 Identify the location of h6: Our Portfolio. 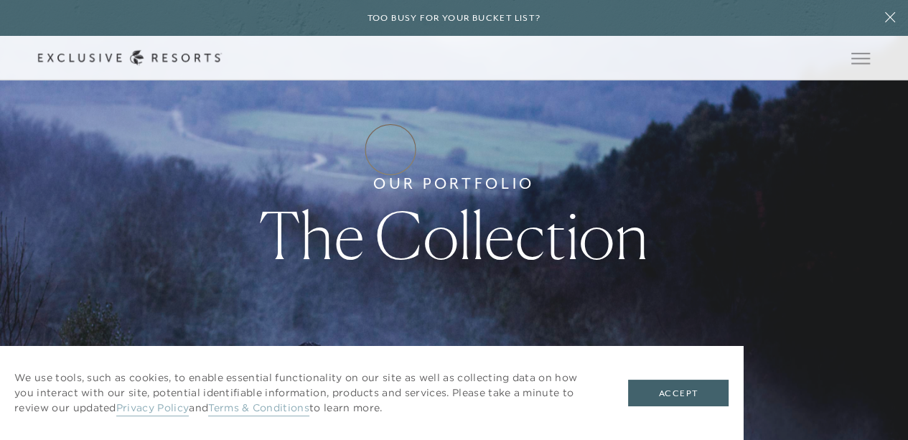
(454, 184).